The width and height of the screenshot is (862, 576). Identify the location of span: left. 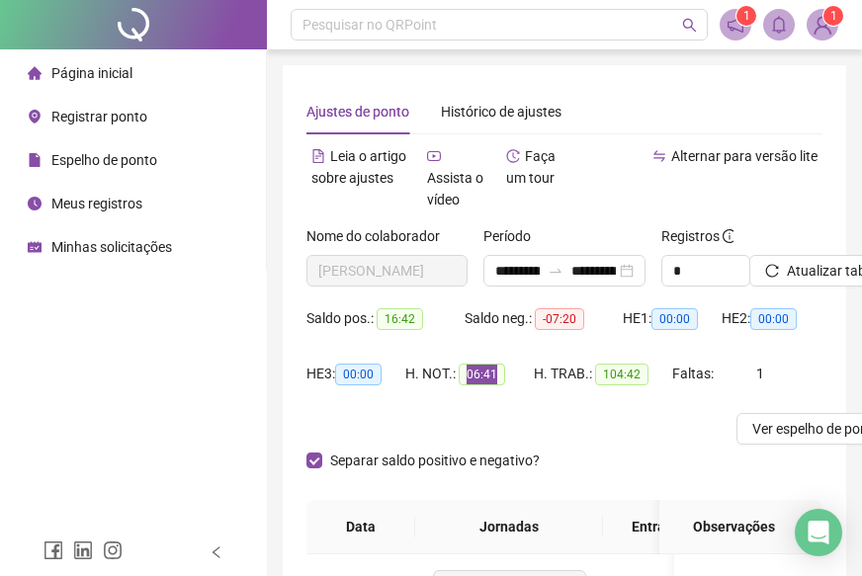
(216, 553).